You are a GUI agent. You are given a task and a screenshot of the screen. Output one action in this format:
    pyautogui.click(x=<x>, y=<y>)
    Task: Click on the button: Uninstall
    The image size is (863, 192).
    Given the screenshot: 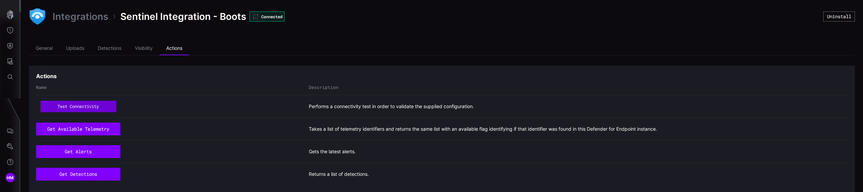 What is the action you would take?
    pyautogui.click(x=840, y=17)
    